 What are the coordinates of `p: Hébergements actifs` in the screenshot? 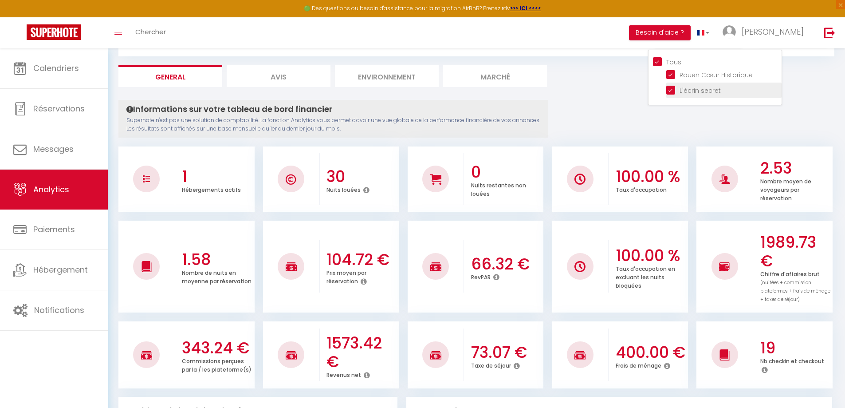 It's located at (211, 188).